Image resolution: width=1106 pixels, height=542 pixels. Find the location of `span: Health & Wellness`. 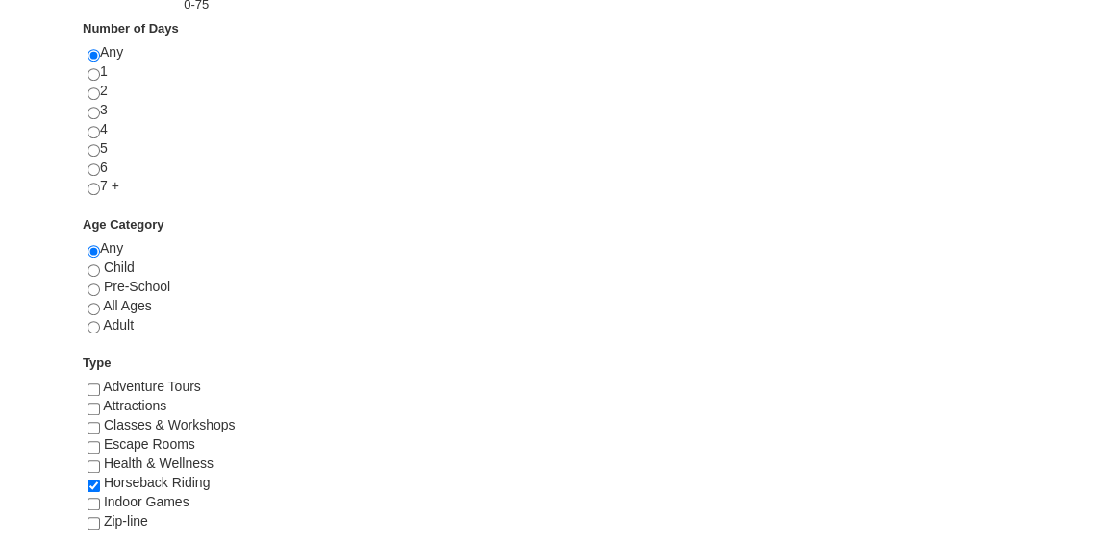

span: Health & Wellness is located at coordinates (159, 463).